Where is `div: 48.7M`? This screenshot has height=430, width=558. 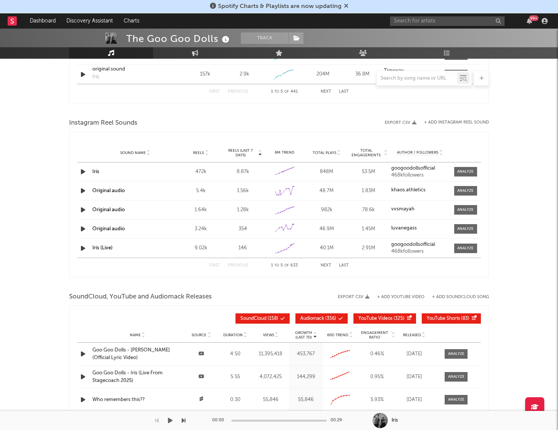
div: 48.7M is located at coordinates (327, 191).